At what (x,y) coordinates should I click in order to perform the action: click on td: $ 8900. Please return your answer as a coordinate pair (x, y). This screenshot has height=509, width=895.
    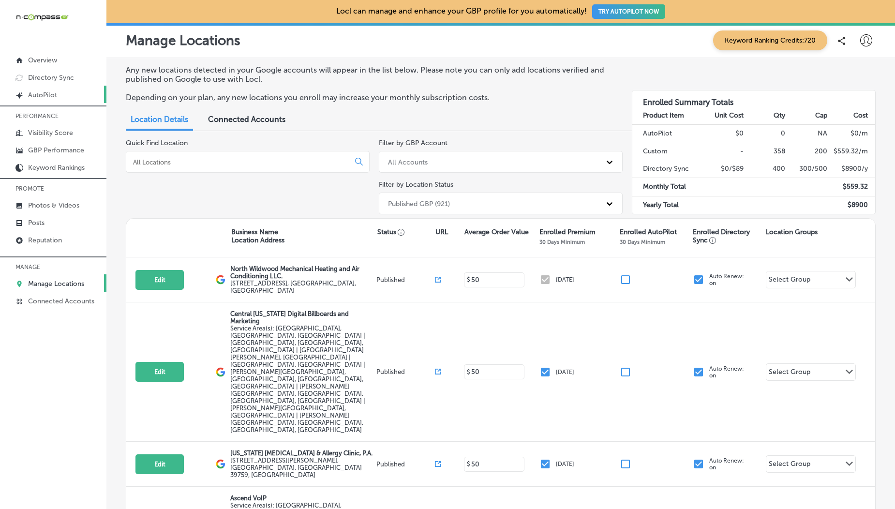
    Looking at the image, I should click on (852, 205).